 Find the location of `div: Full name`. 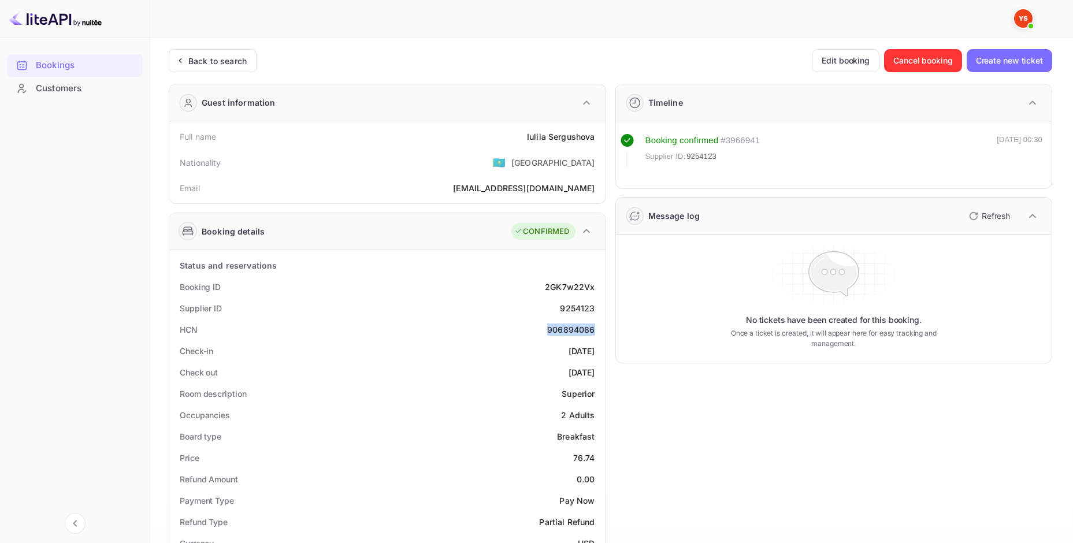

div: Full name is located at coordinates (198, 136).